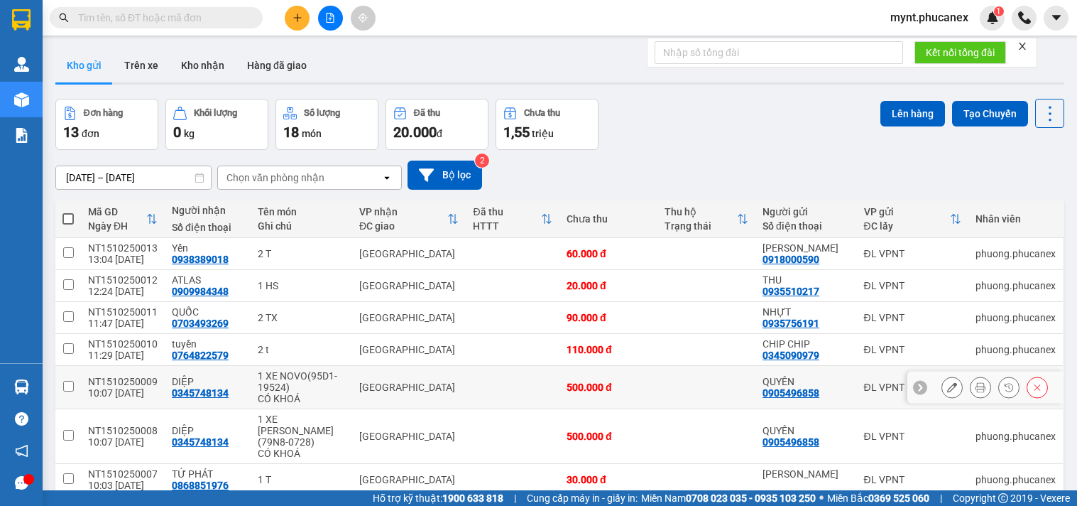  What do you see at coordinates (301, 254) in the screenshot?
I see `div: 2 T` at bounding box center [301, 254].